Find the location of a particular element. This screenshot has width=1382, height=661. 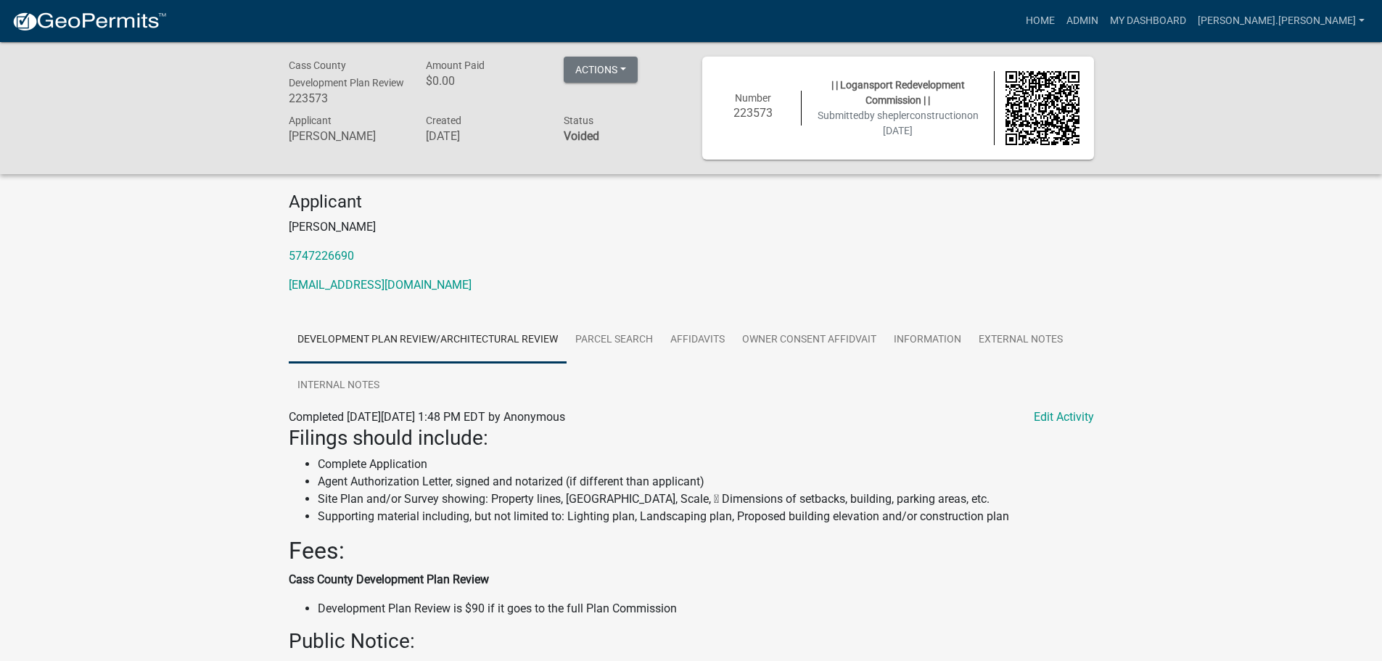

a: Internal Notes is located at coordinates (338, 386).